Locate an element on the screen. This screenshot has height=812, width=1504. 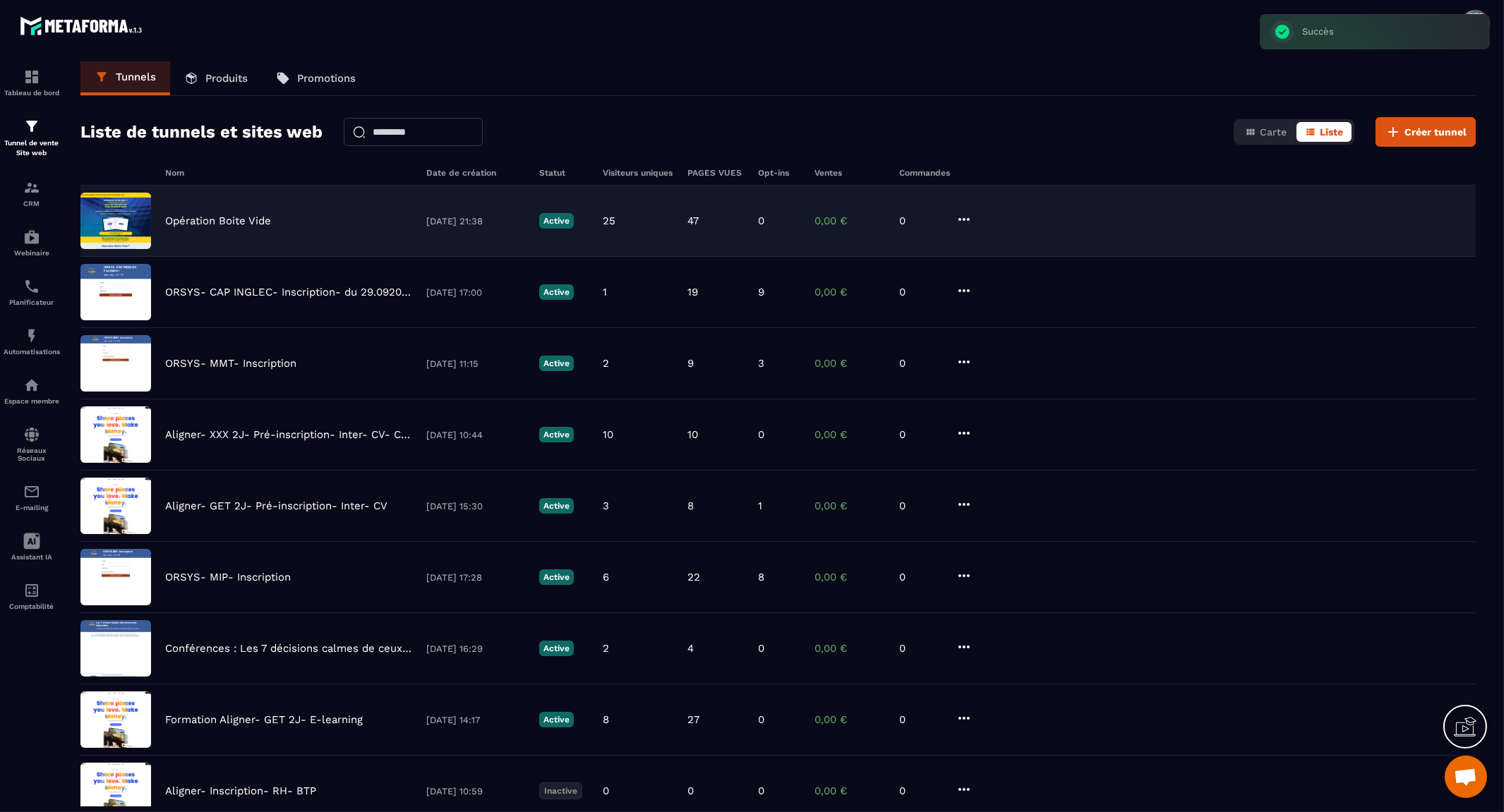
a: formationformationTableau de bord is located at coordinates (32, 82).